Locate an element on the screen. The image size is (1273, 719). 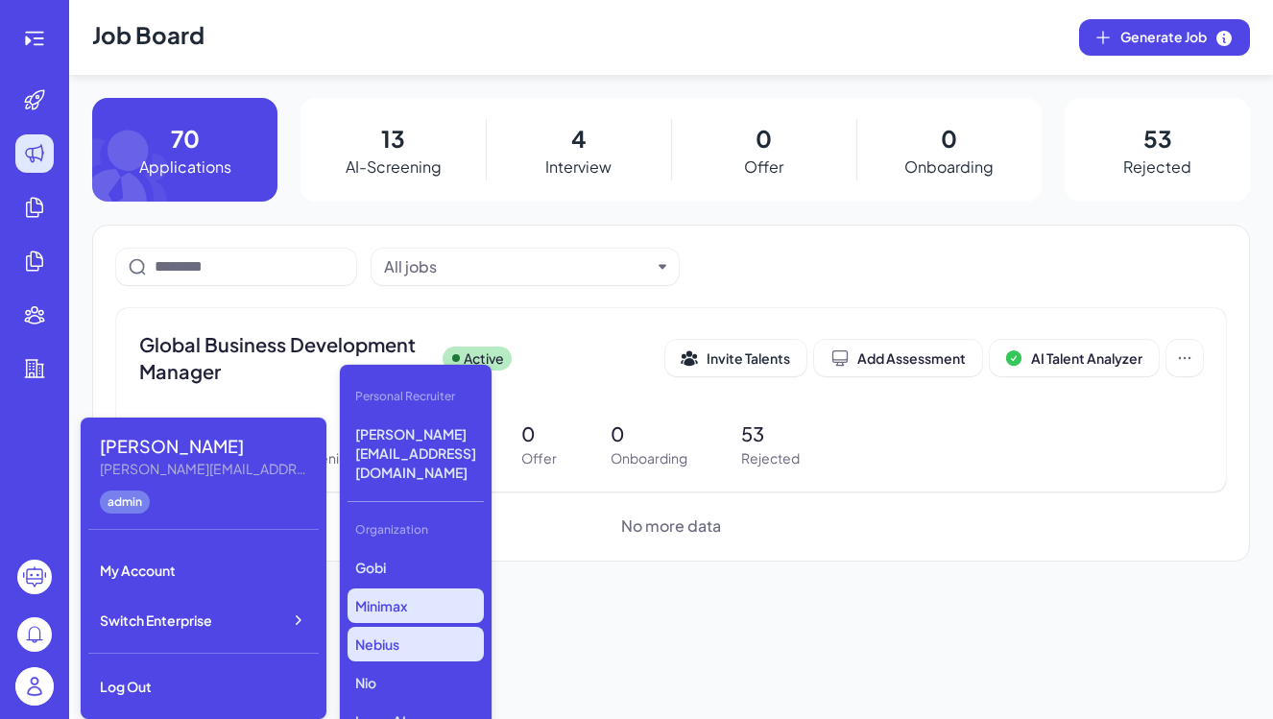
div: All jobs is located at coordinates (410, 267).